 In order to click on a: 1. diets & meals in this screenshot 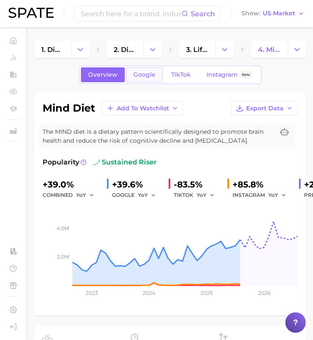, I will do `click(52, 49)`.